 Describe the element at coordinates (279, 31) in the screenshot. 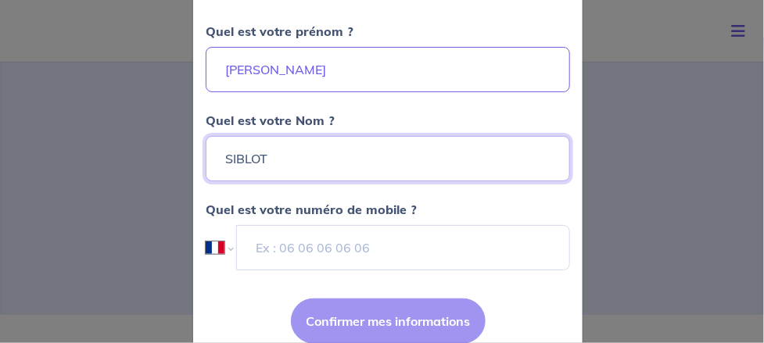

I see `strong: Quel est votre prénom ?` at that location.